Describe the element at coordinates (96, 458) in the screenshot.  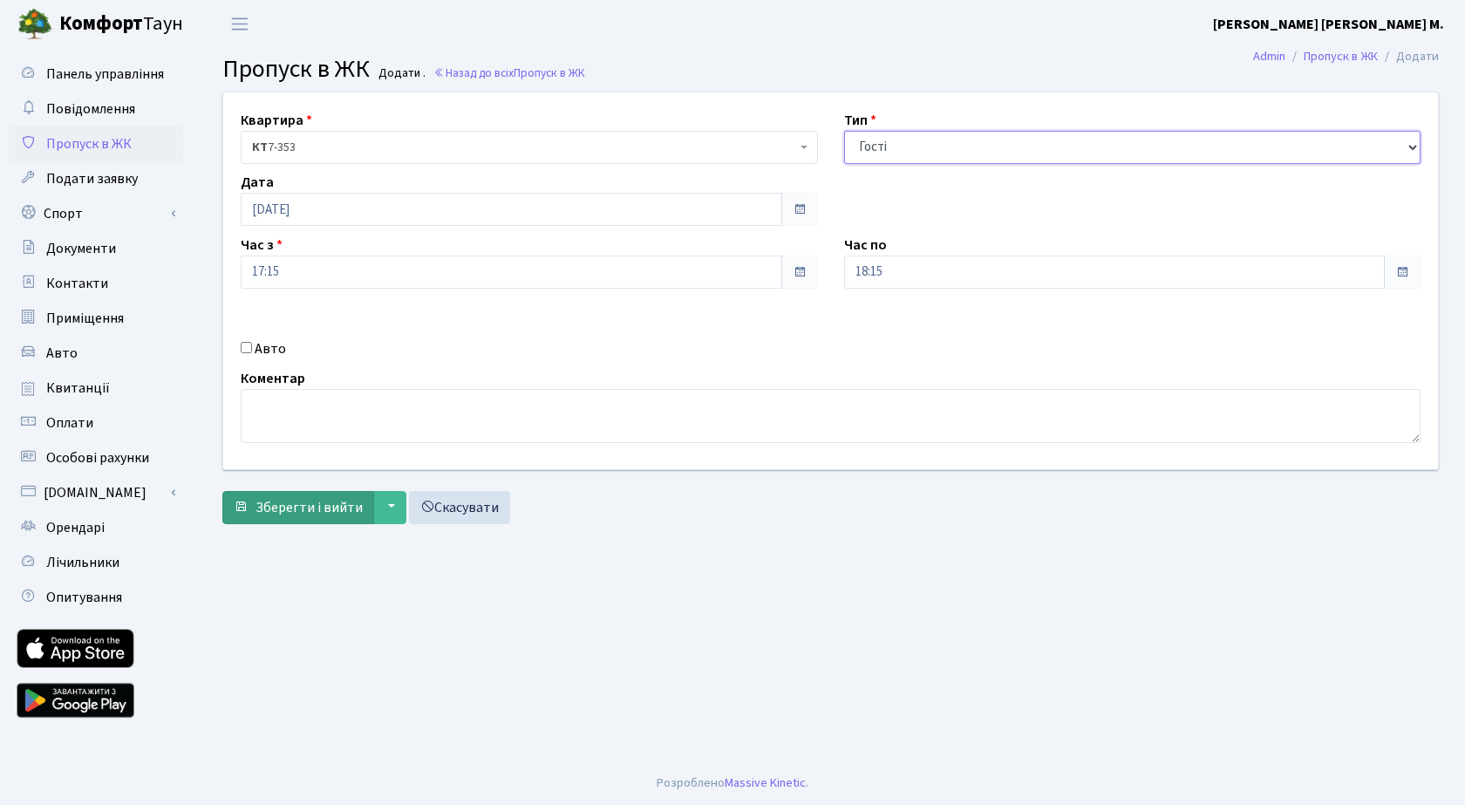
I see `a: Особові рахунки` at that location.